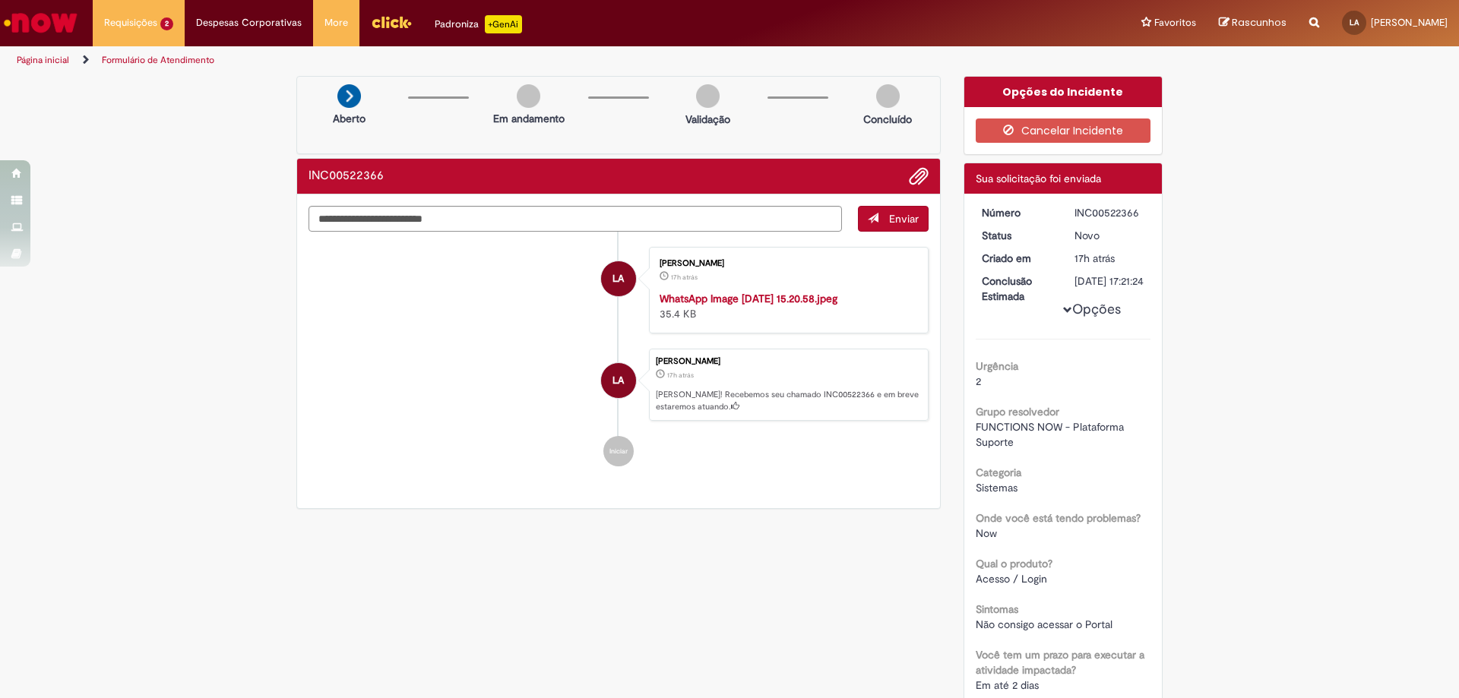 Image resolution: width=1459 pixels, height=698 pixels. What do you see at coordinates (1063, 131) in the screenshot?
I see `button: Cancelar Incidente` at bounding box center [1063, 131].